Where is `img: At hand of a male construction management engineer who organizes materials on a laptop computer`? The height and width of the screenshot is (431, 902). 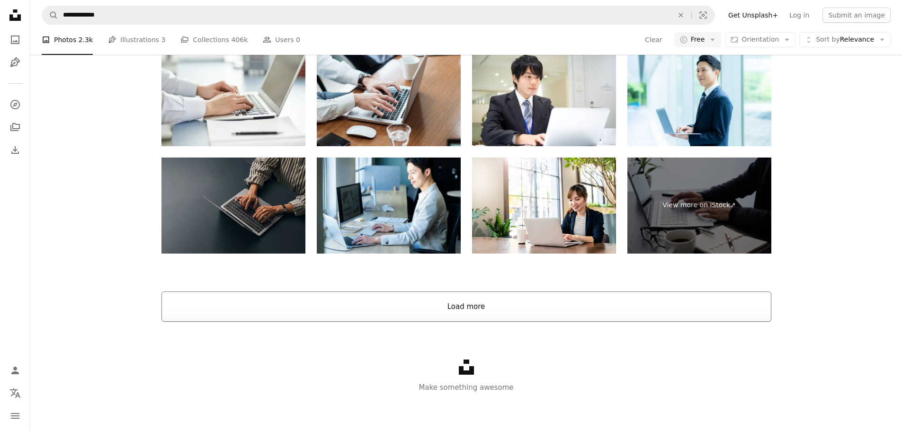 img: At hand of a male construction management engineer who organizes materials on a laptop computer is located at coordinates (233, 98).